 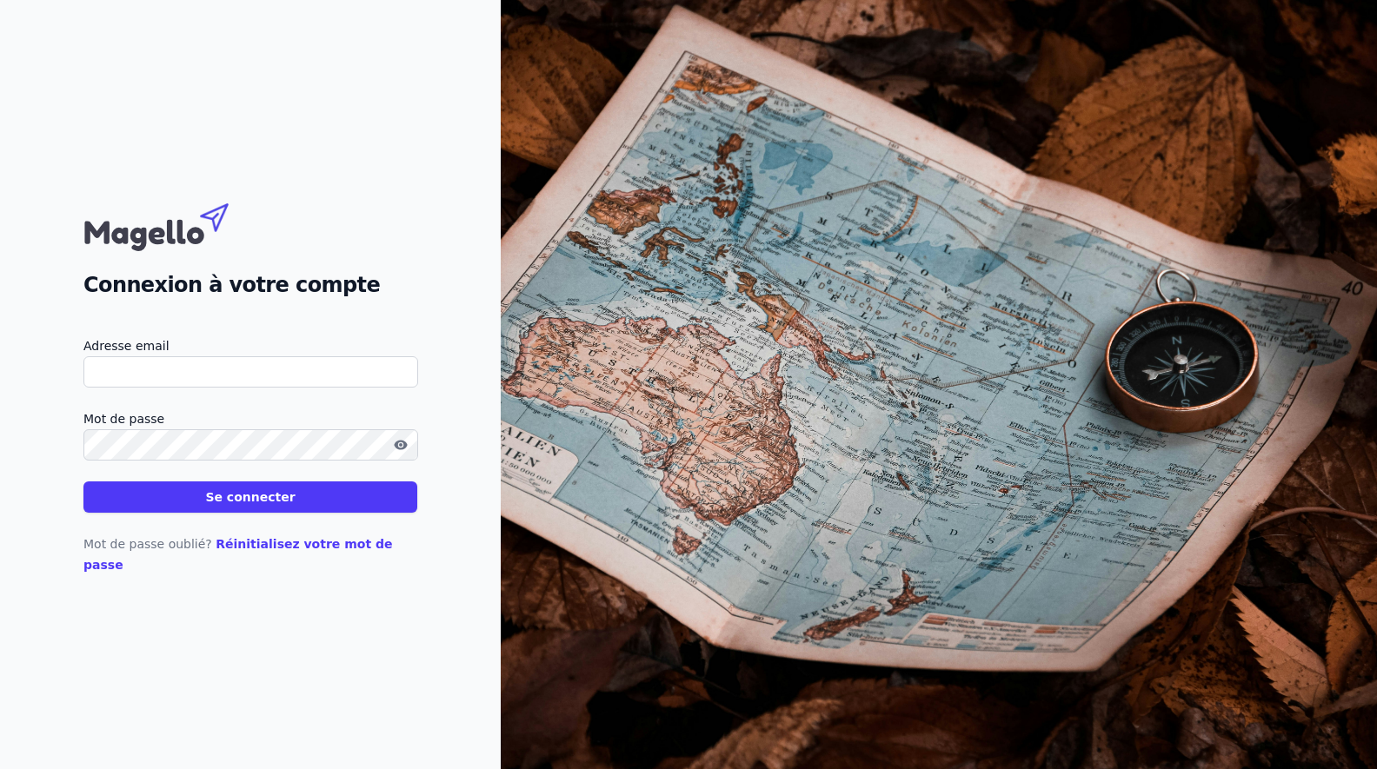 What do you see at coordinates (250, 285) in the screenshot?
I see `h2: Connexion à votre compte` at bounding box center [250, 285].